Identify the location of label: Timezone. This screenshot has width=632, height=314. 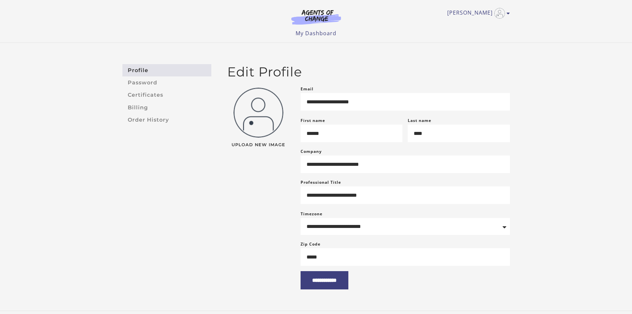
(312, 213).